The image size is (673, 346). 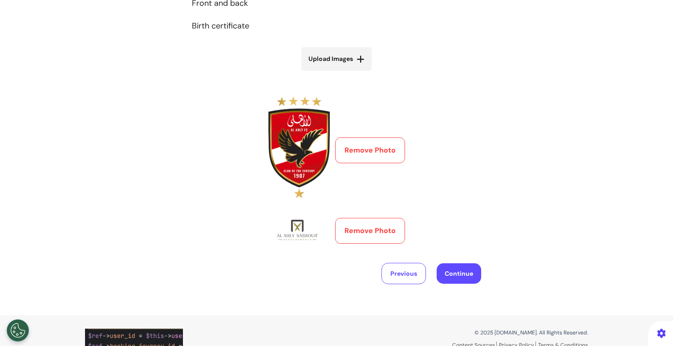 I want to click on span: Upload Images, so click(x=331, y=59).